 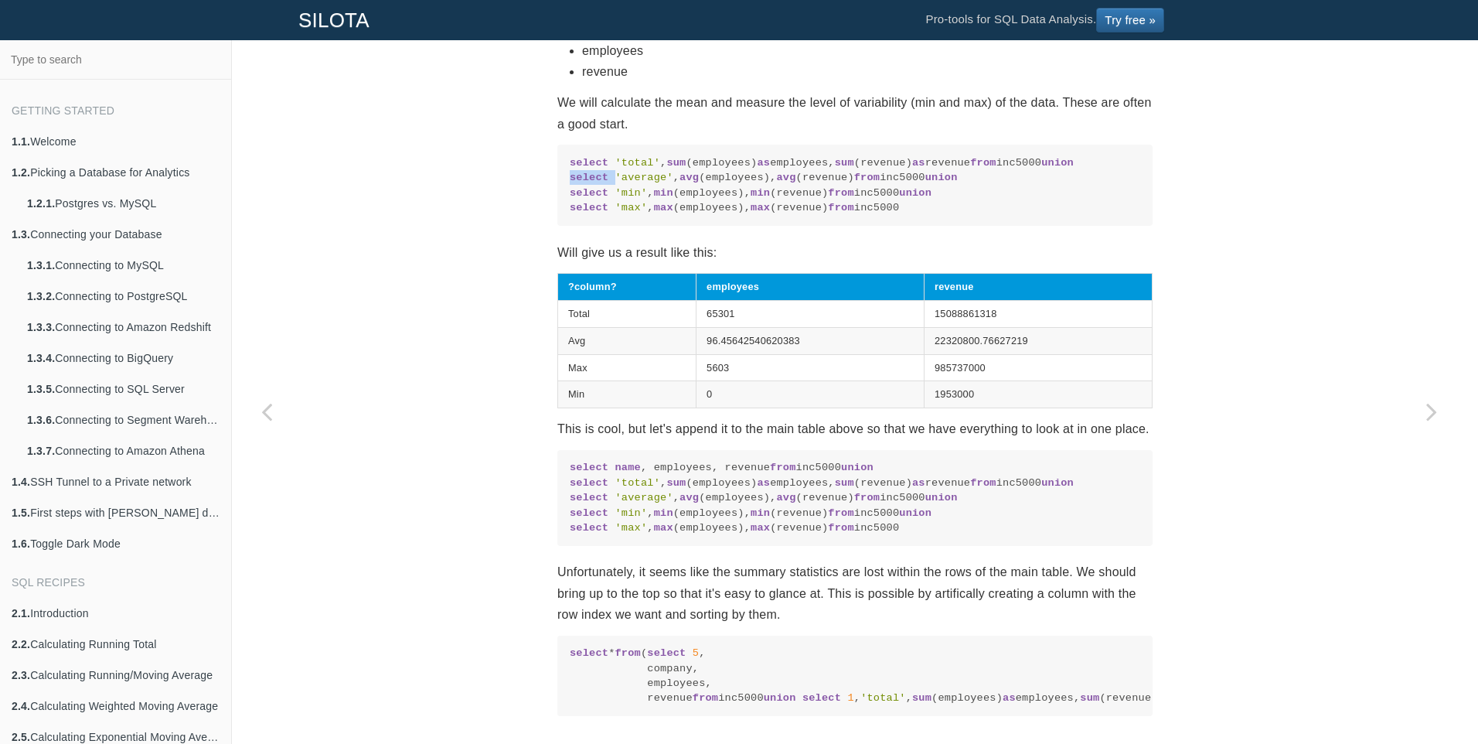 What do you see at coordinates (21, 141) in the screenshot?
I see `b: 1.1.` at bounding box center [21, 141].